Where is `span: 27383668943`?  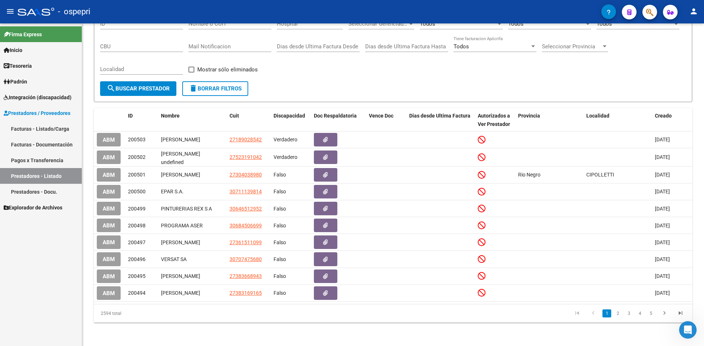
span: 27383668943 is located at coordinates (246, 276).